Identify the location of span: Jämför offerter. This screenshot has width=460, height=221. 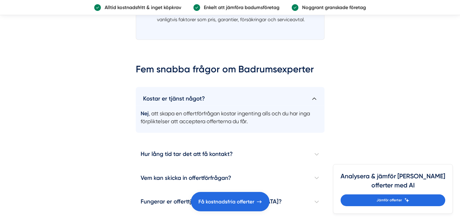
(389, 200).